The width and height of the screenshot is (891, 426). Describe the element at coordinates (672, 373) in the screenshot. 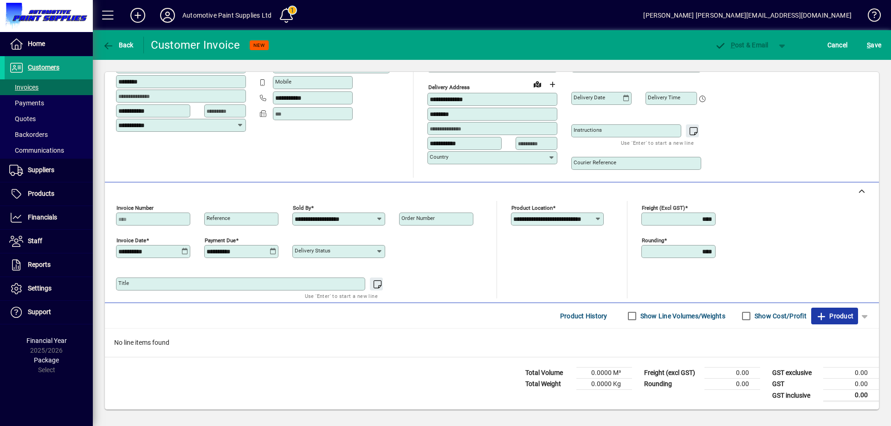

I see `td: Freight (excl GST)` at that location.